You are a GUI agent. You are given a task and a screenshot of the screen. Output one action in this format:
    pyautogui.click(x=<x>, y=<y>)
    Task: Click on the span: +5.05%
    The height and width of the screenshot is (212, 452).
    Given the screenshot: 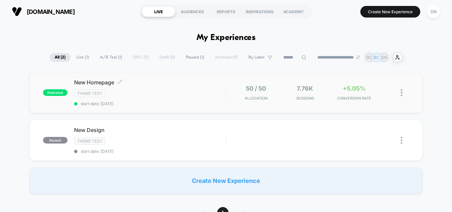 What is the action you would take?
    pyautogui.click(x=354, y=88)
    